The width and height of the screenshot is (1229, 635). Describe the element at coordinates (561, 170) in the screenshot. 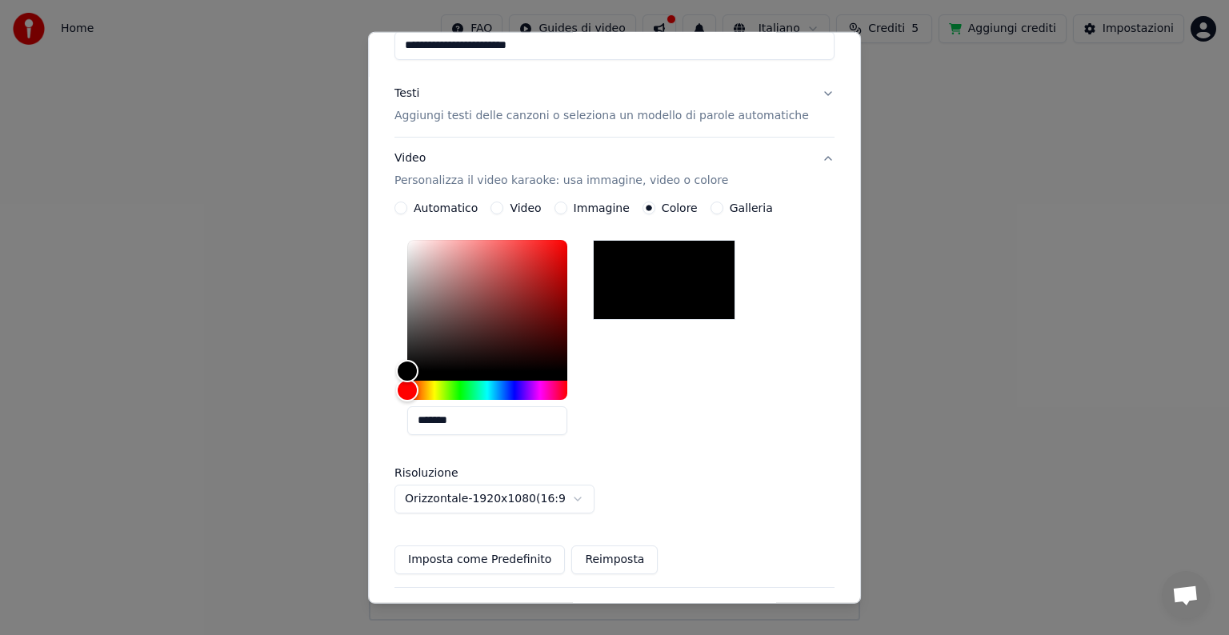

I see `div: Video` at that location.